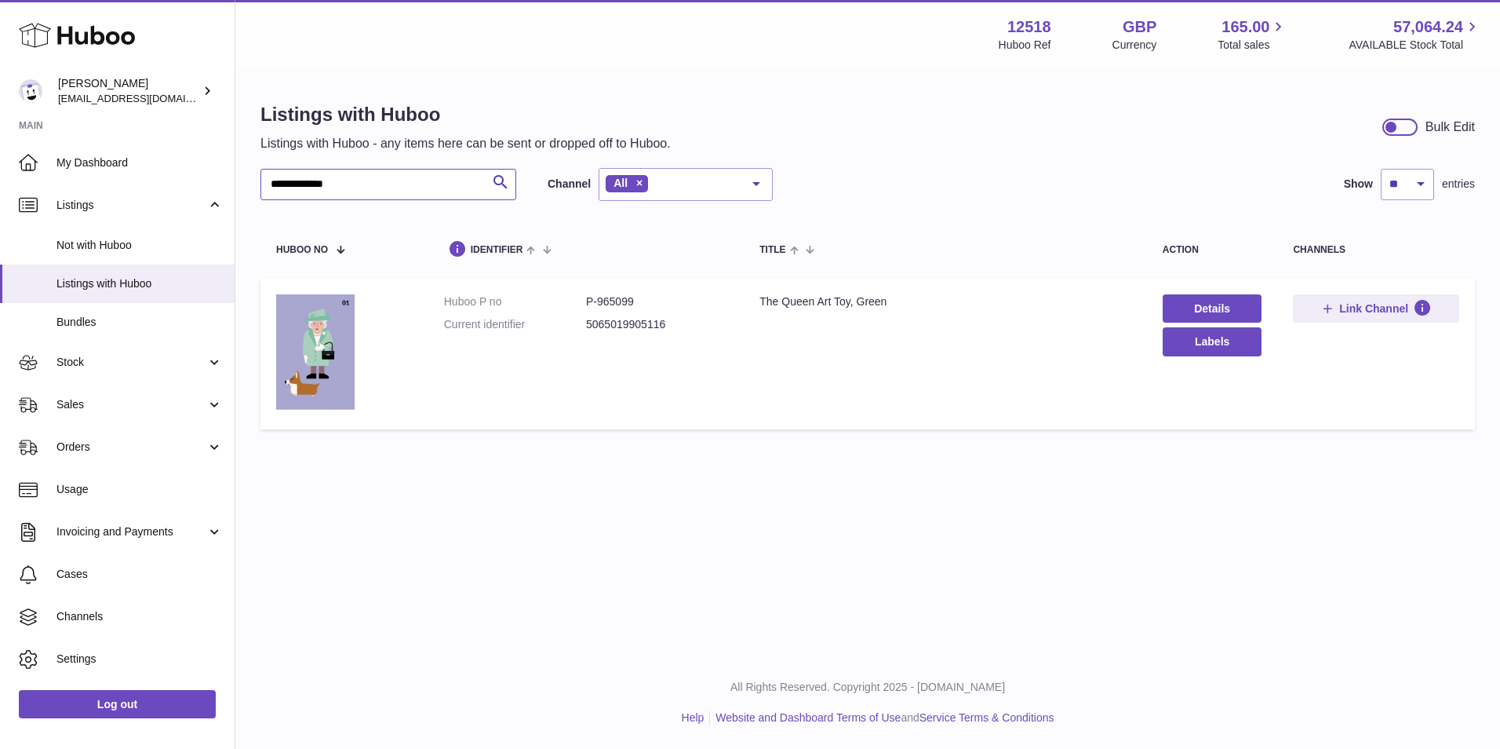 The width and height of the screenshot is (1500, 749). Describe the element at coordinates (987, 717) in the screenshot. I see `a: Service Terms & Conditions` at that location.